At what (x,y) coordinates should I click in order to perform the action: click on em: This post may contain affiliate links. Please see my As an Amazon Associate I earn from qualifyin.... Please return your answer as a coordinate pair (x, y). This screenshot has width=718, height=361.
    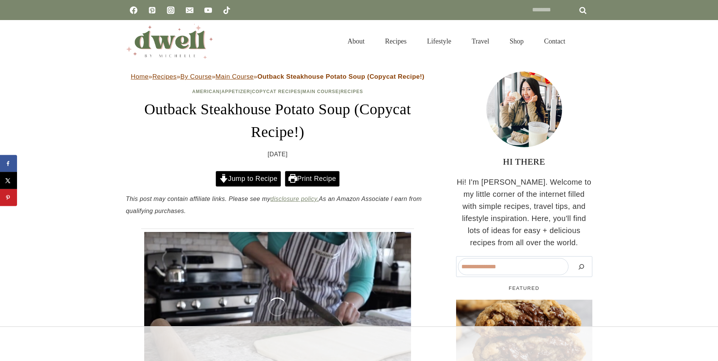
    Looking at the image, I should click on (274, 205).